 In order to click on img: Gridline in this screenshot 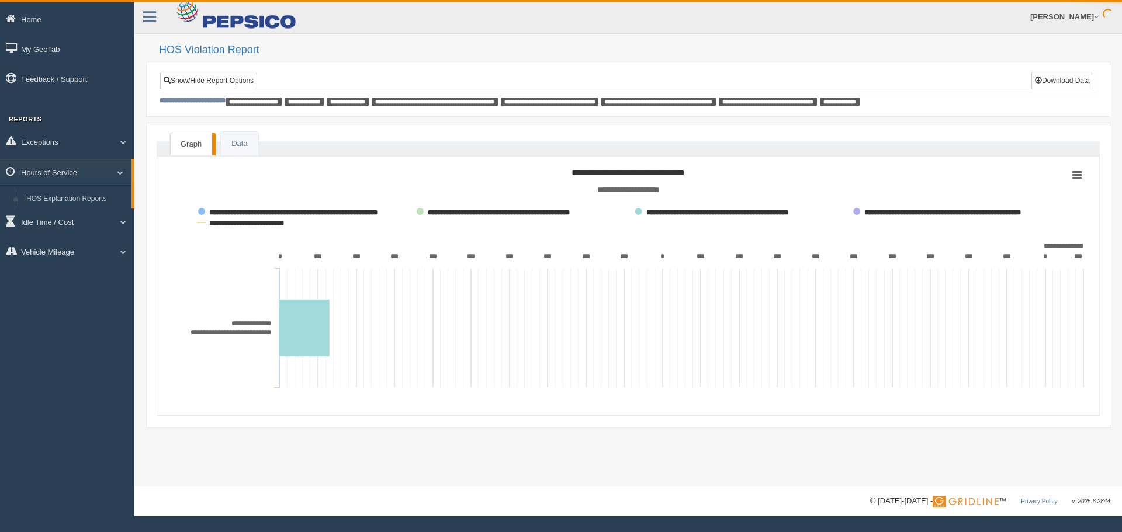, I will do `click(966, 502)`.